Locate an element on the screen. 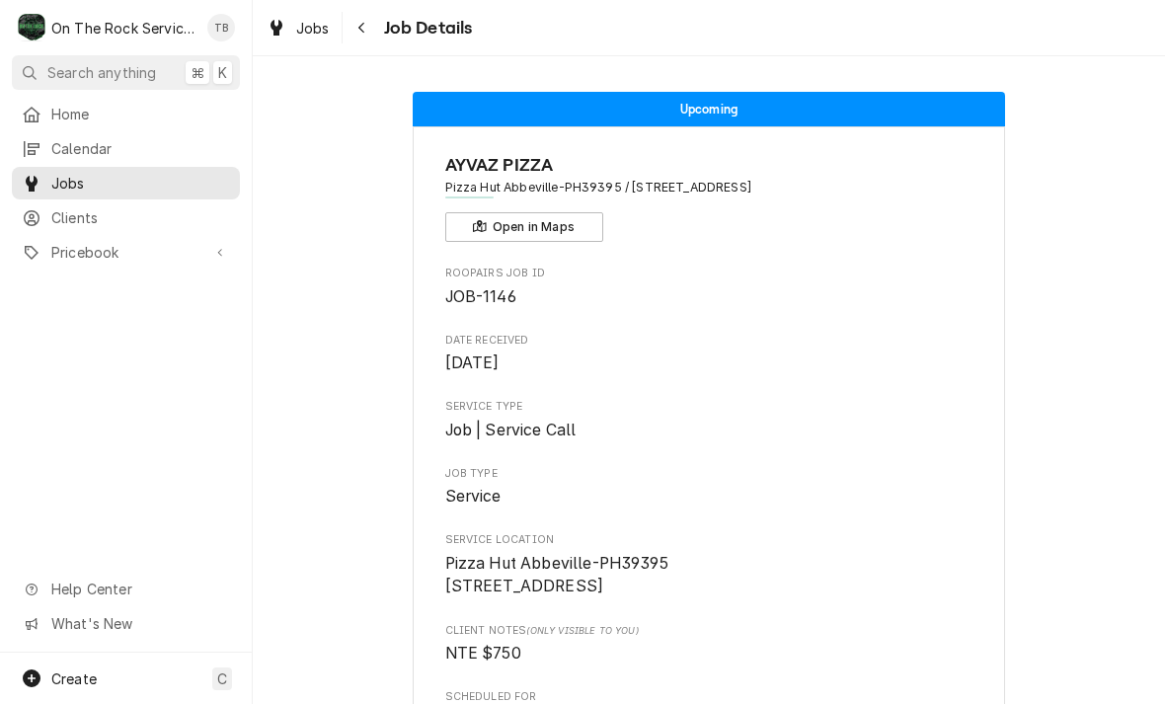 Image resolution: width=1165 pixels, height=704 pixels. div: O is located at coordinates (32, 28).